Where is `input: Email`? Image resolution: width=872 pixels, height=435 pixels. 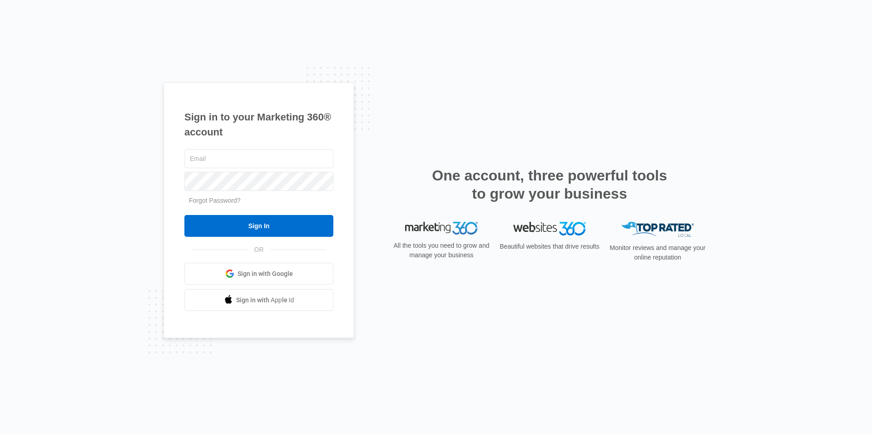 input: Email is located at coordinates (259, 159).